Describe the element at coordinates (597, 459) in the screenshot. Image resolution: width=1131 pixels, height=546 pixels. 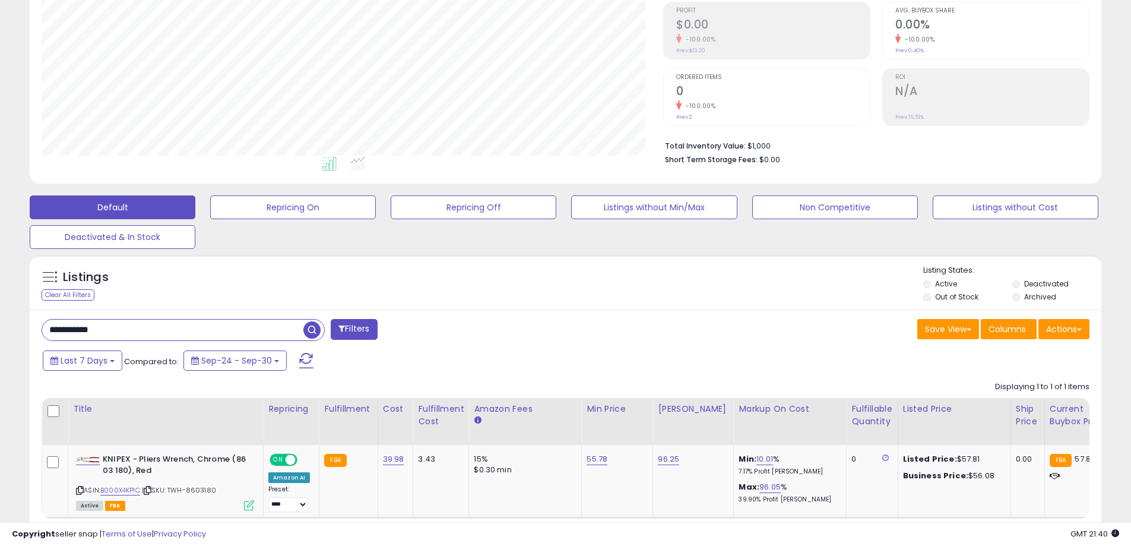
I see `a: 55.78` at that location.